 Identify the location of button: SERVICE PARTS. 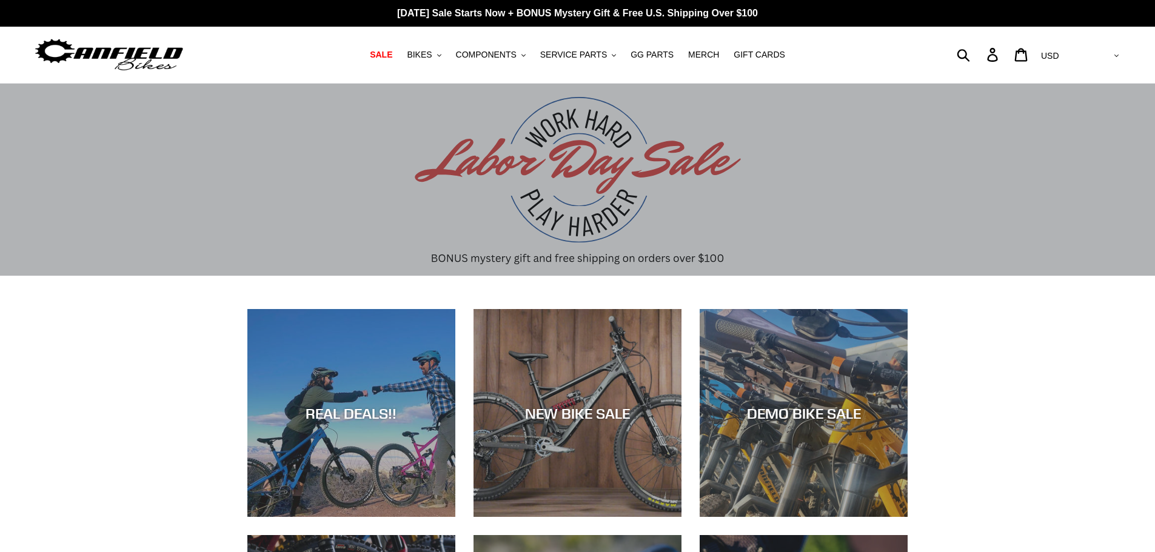
(578, 55).